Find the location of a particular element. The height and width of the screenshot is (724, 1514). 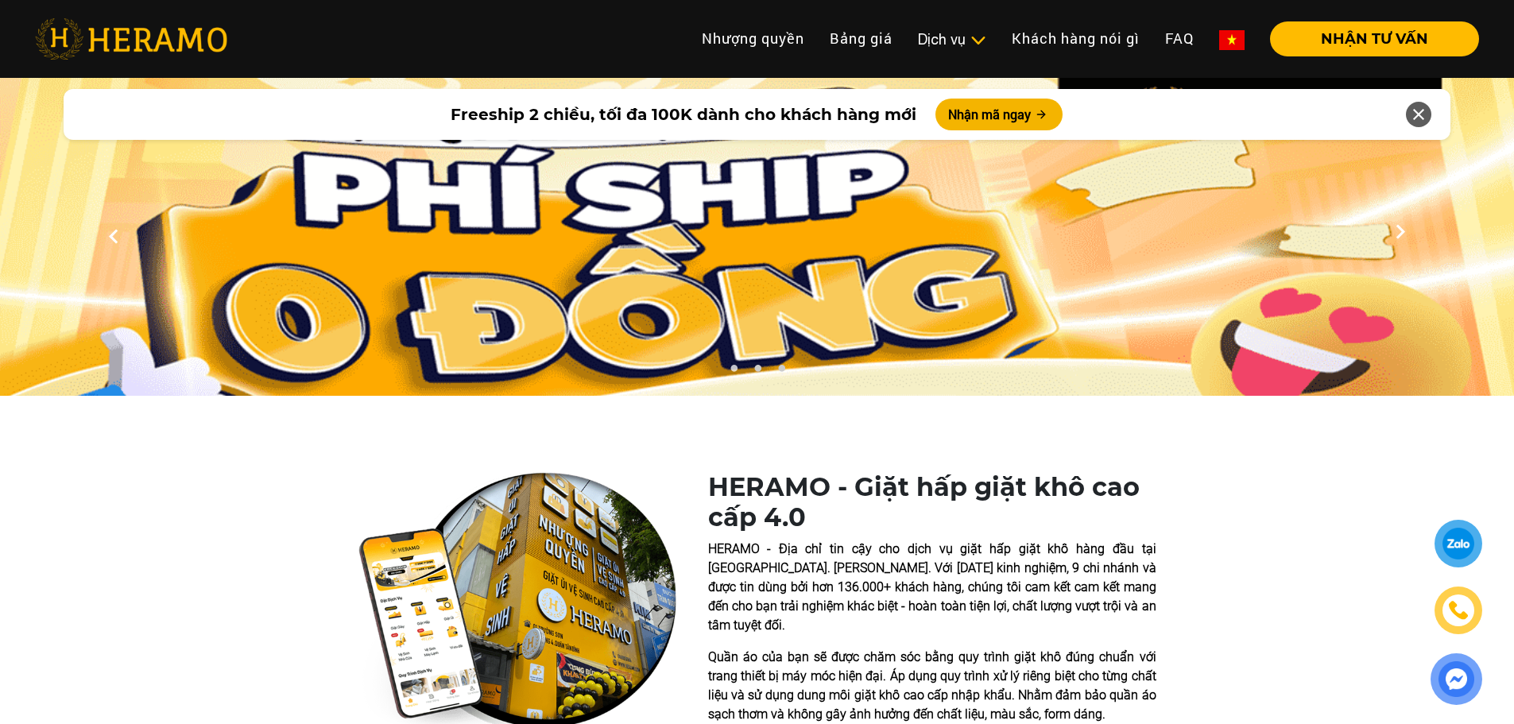

img: heramo-logo.png is located at coordinates (131, 39).